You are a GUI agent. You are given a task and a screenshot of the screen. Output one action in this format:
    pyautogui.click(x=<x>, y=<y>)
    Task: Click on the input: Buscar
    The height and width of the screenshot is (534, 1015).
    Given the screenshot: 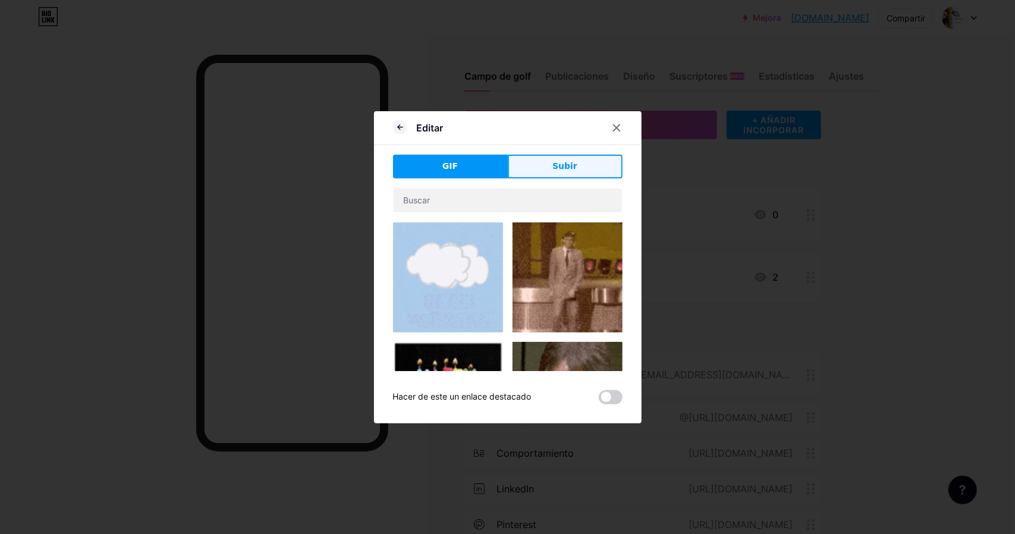 What is the action you would take?
    pyautogui.click(x=508, y=200)
    